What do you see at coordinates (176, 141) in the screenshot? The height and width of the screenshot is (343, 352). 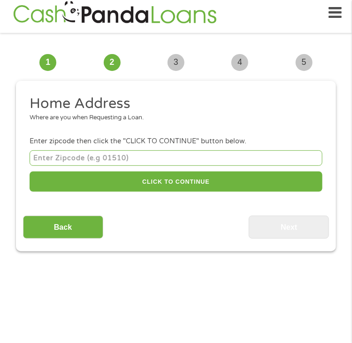 I see `div: Enter zipcode then click the "CLICK TO CONTINUE" button below.` at bounding box center [176, 141].